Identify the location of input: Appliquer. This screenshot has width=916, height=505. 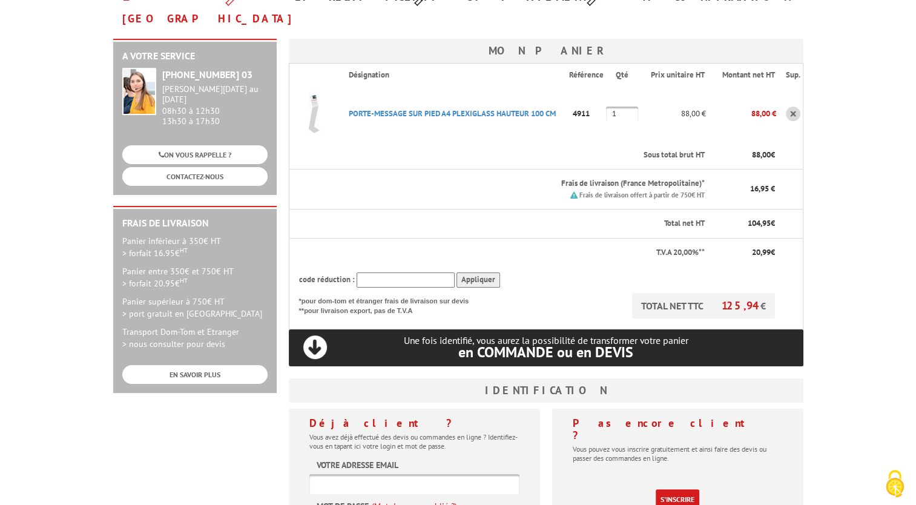
(478, 280).